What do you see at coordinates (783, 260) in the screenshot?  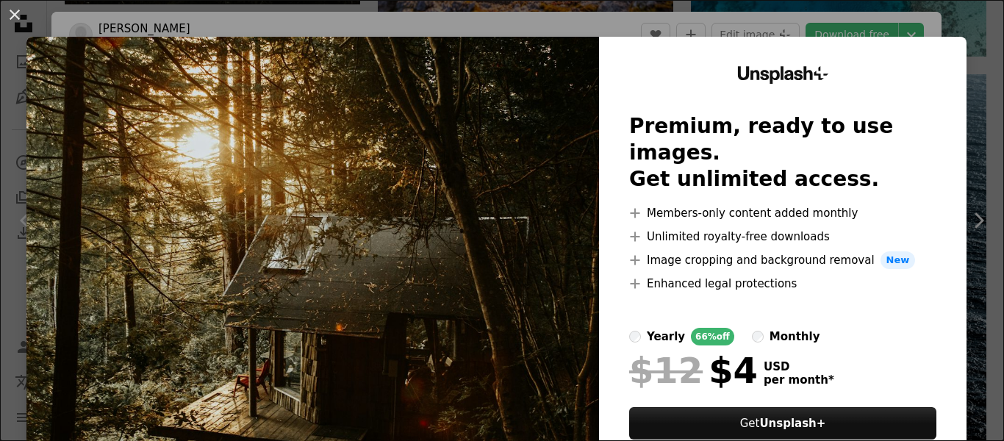 I see `li: Image cropping and background removal` at bounding box center [783, 260].